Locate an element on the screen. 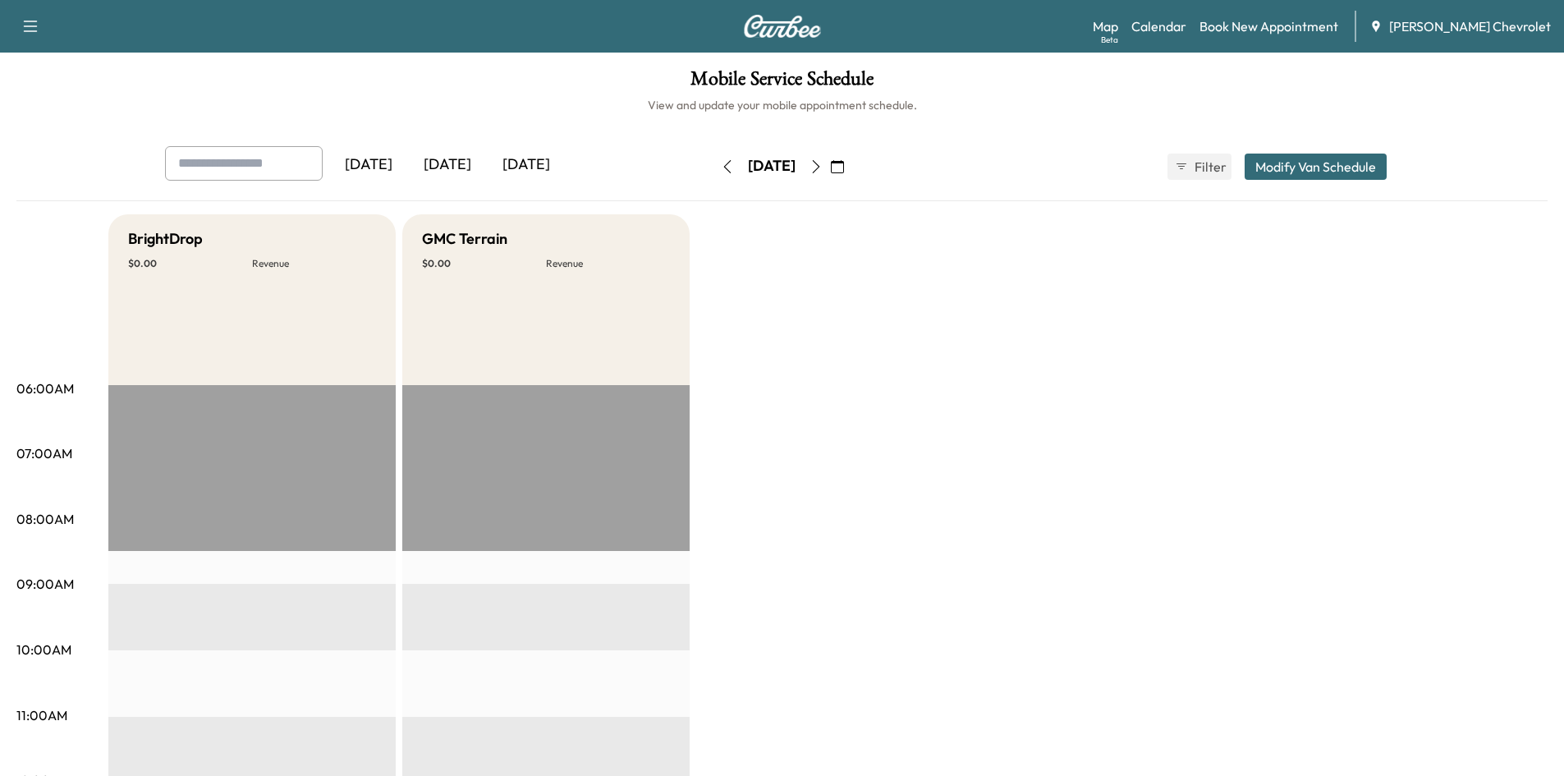 The image size is (1564, 776). button: Modify Van Schedule is located at coordinates (1315, 167).